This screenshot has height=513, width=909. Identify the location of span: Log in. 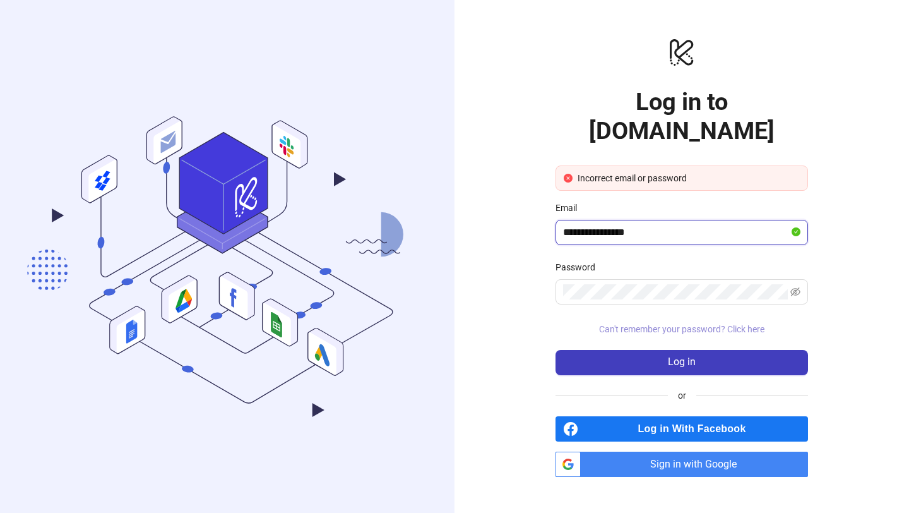
(682, 362).